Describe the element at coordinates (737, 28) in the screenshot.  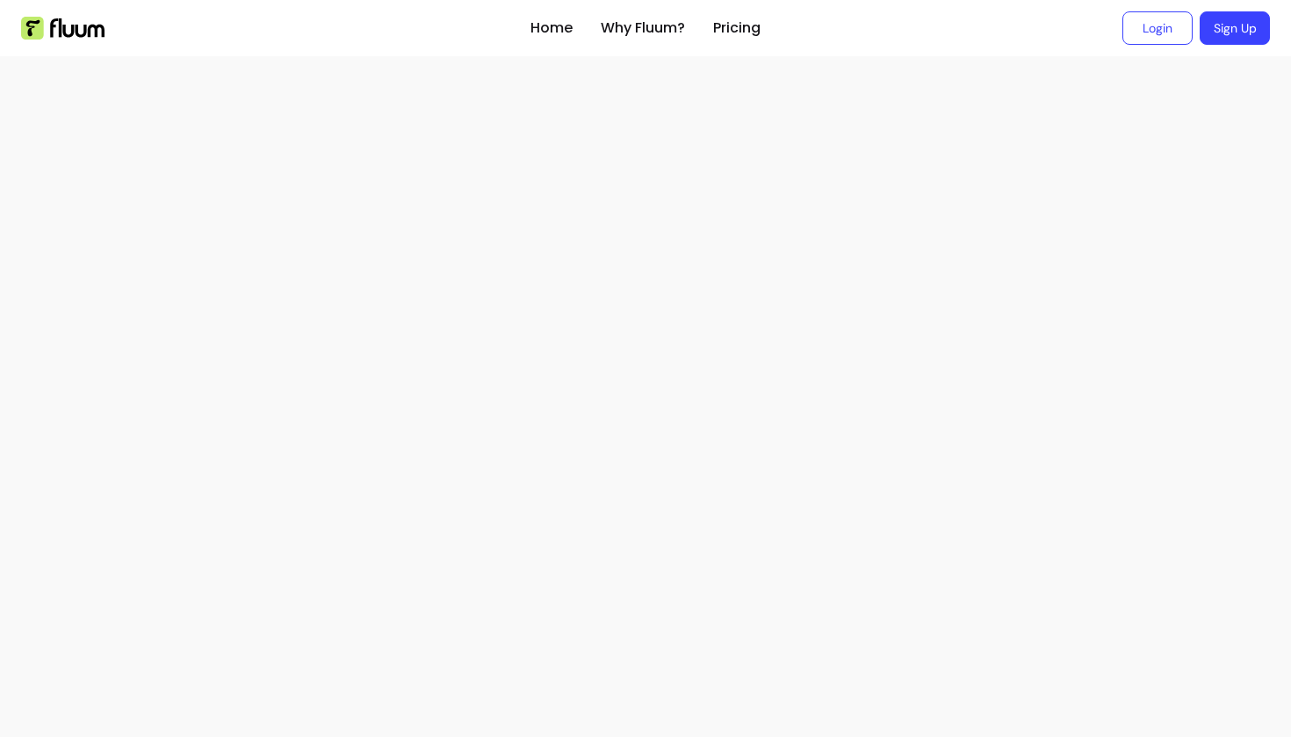
I see `a: Pricing` at that location.